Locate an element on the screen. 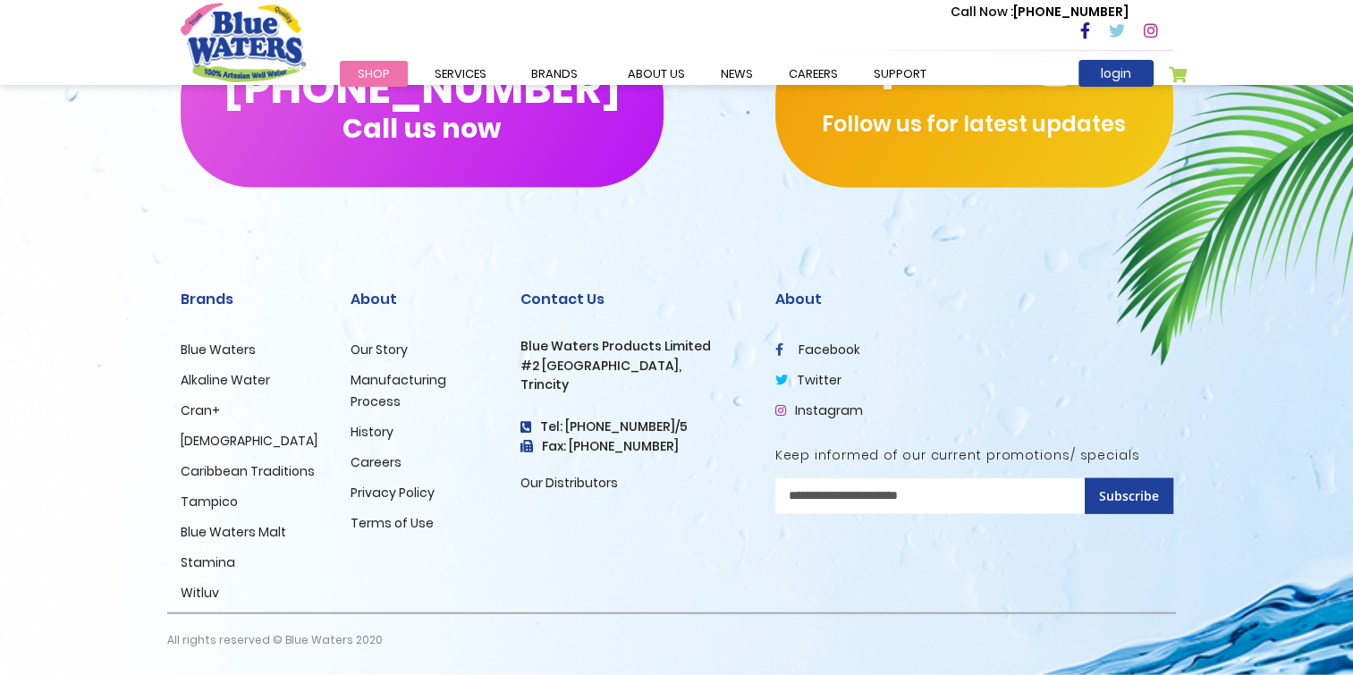  span: Services is located at coordinates (461, 73).